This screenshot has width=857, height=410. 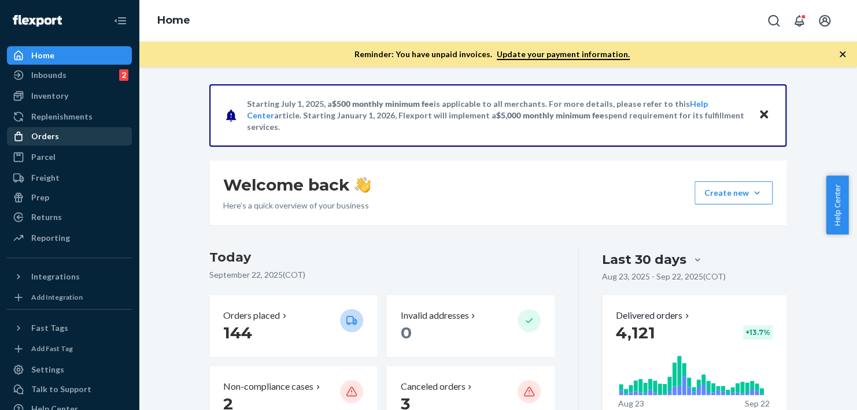 What do you see at coordinates (50, 238) in the screenshot?
I see `div: Reporting` at bounding box center [50, 238].